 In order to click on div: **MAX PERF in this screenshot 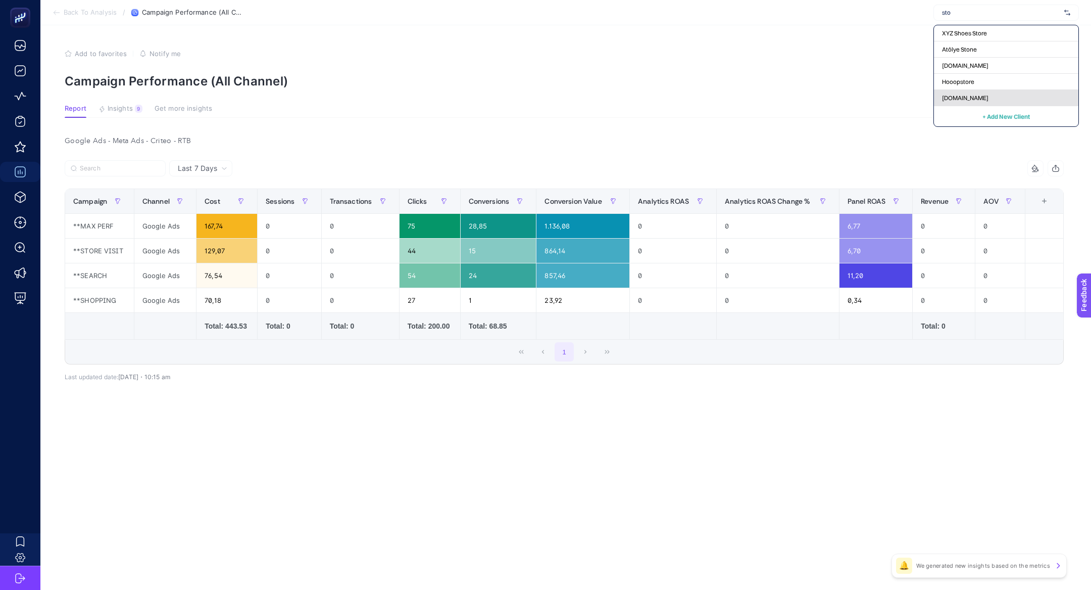, I will do `click(100, 226)`.